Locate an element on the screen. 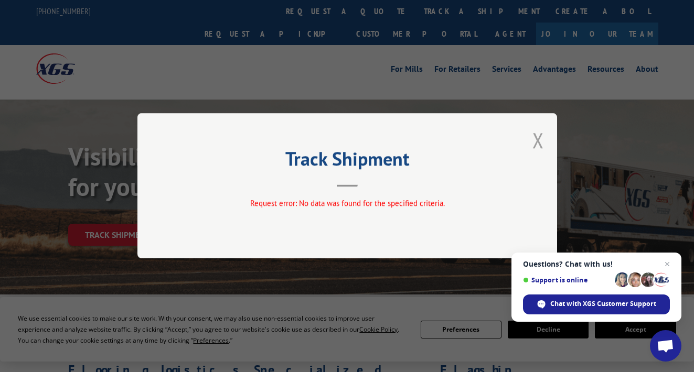 This screenshot has width=694, height=372. span: Support is online is located at coordinates (567, 280).